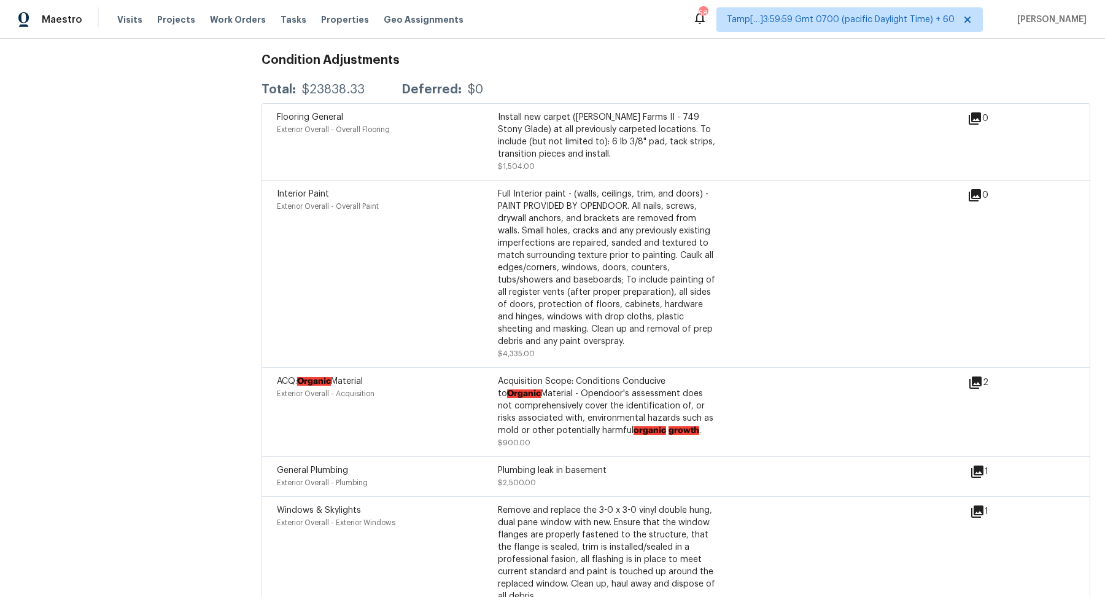 The width and height of the screenshot is (1105, 597). Describe the element at coordinates (320, 381) in the screenshot. I see `span: ACQ: Material` at that location.